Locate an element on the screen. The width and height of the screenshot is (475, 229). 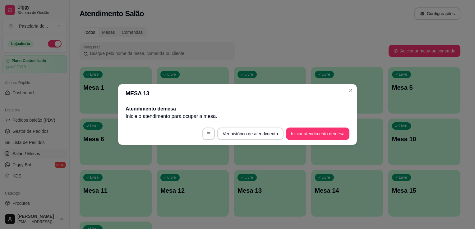
button: Ver histórico de atendimento is located at coordinates (250, 134).